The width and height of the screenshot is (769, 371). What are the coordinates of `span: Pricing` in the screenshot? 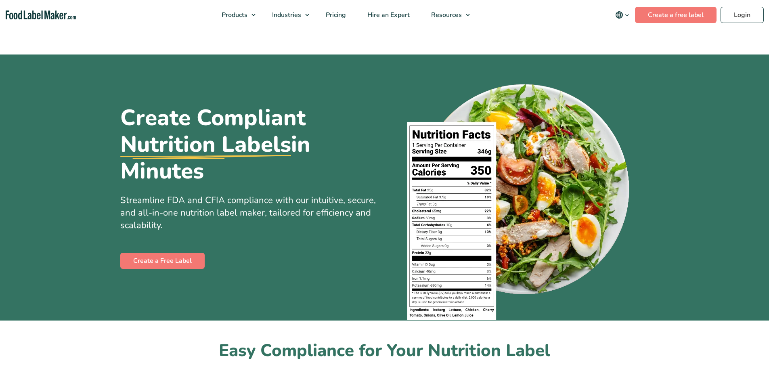 It's located at (335, 15).